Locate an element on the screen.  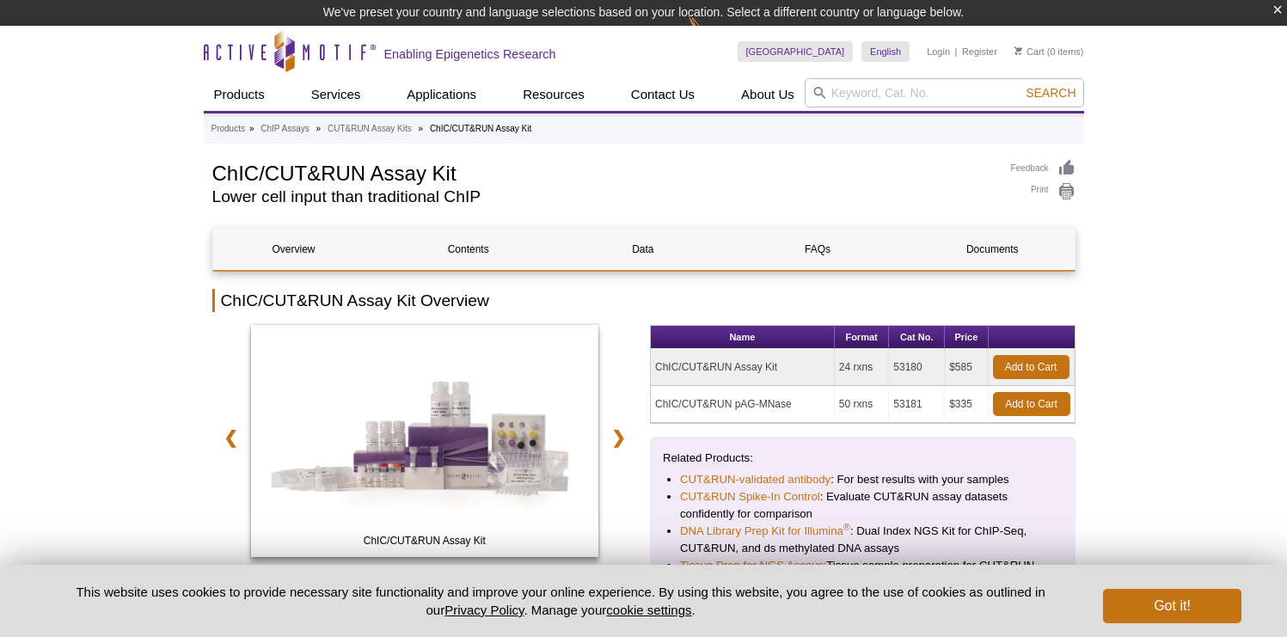
a: Contact Us is located at coordinates (663, 95).